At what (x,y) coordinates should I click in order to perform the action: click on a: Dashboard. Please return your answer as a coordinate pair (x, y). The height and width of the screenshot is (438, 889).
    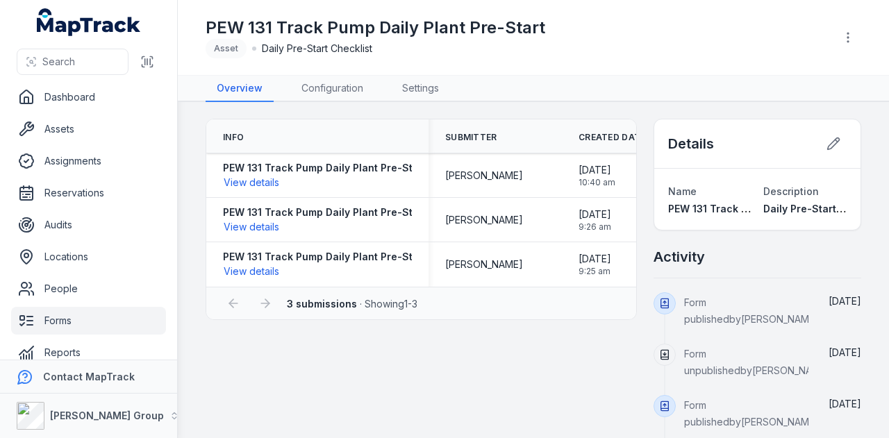
    Looking at the image, I should click on (88, 97).